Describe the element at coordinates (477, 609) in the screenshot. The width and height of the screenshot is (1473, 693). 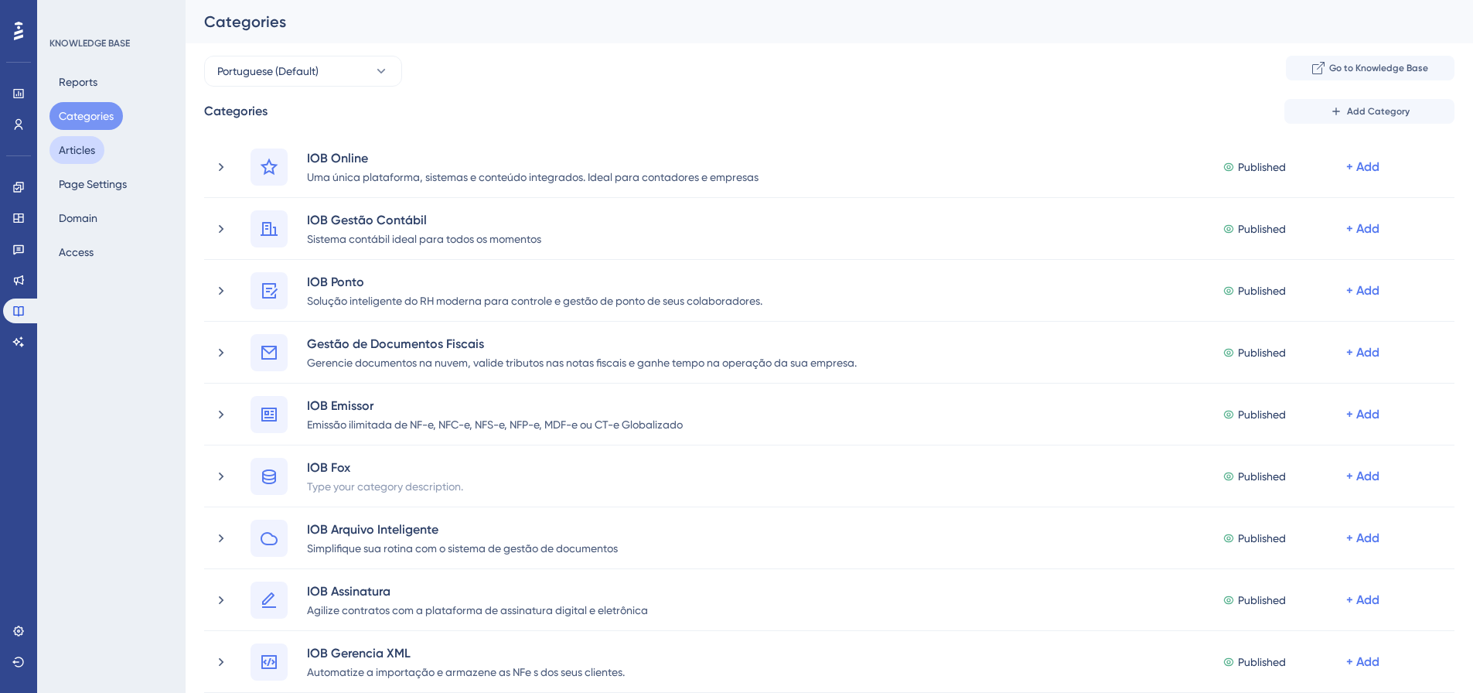
I see `div: Agilize contratos com a plataforma de assinatura digital e eletrônica` at that location.